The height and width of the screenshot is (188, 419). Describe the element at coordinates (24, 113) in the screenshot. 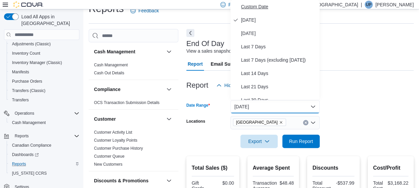

I see `span: Operations` at that location.